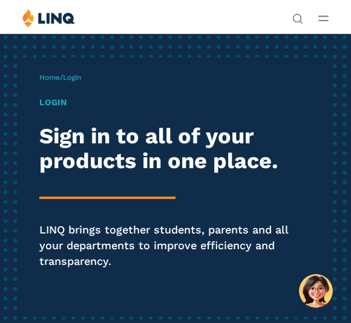 The width and height of the screenshot is (351, 323). I want to click on nav: Utility Navigation, so click(298, 16).